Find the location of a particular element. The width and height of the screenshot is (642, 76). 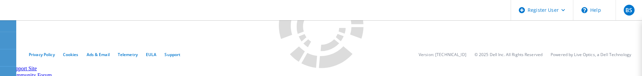

a: Telemetry is located at coordinates (128, 55).